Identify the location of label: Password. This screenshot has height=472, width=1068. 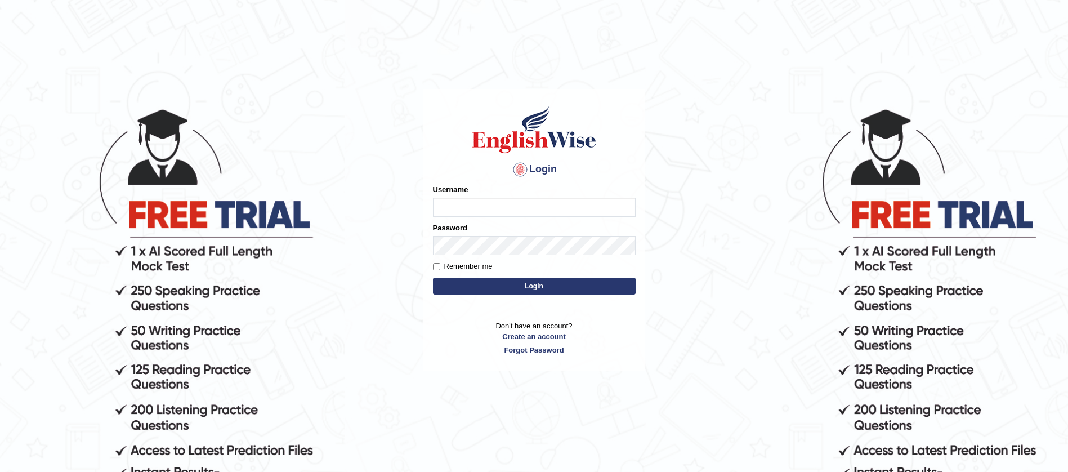
(450, 227).